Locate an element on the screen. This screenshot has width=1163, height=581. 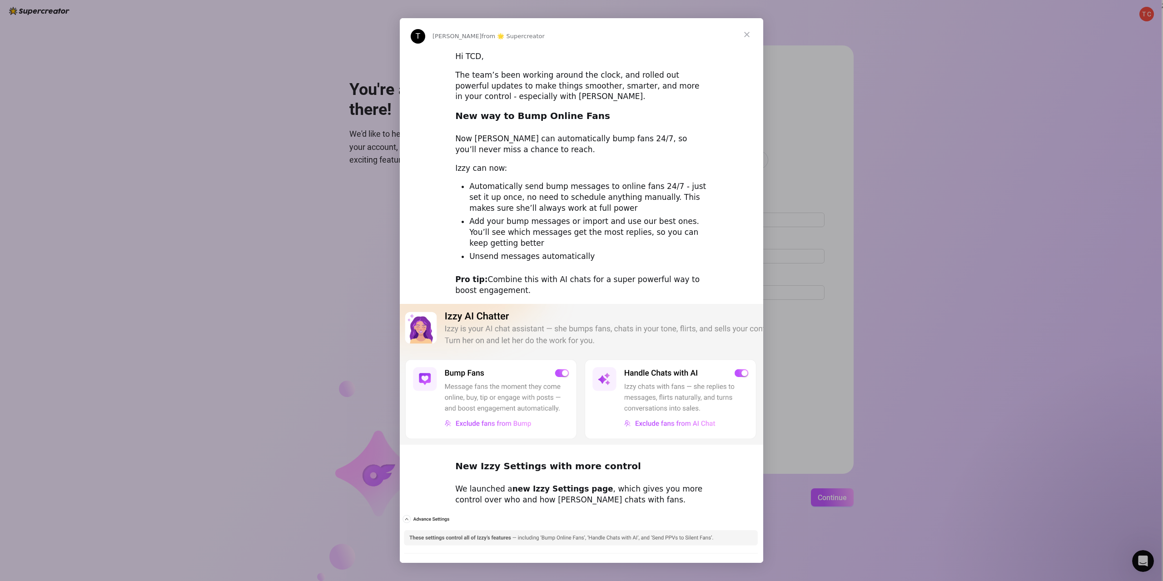
li: Unsend messages automatically is located at coordinates (588, 257).